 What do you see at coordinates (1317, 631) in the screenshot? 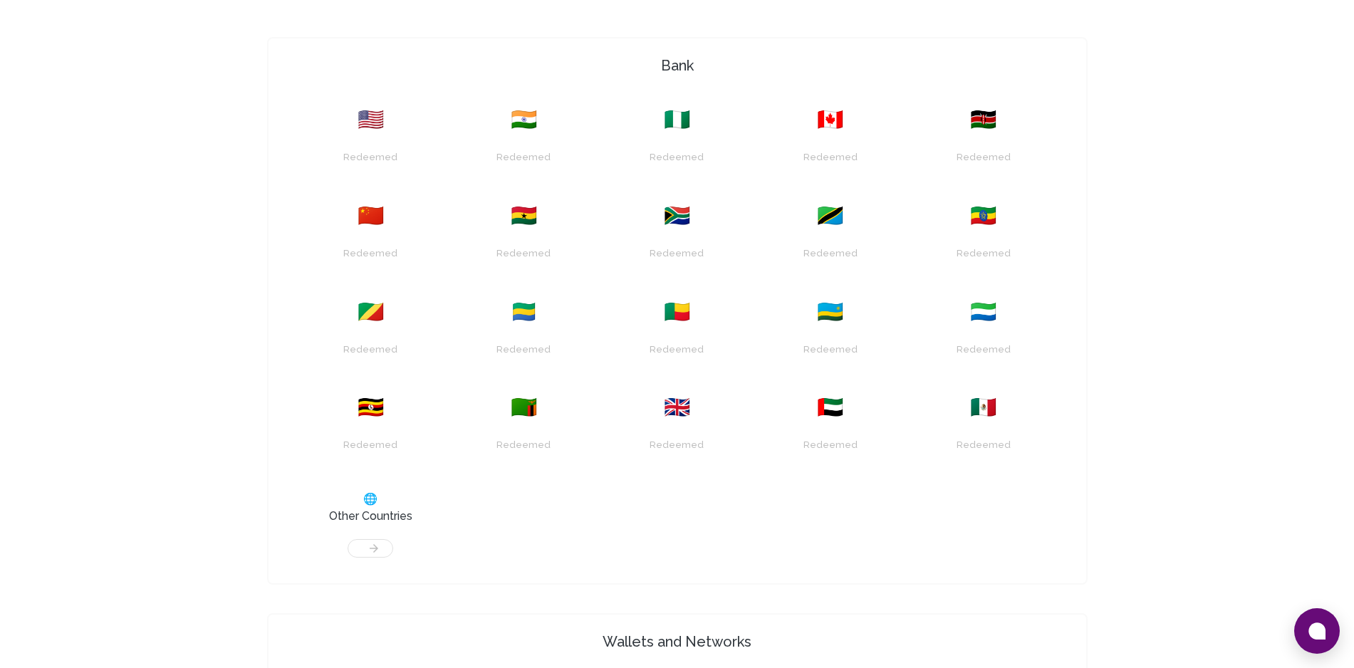
I see `button: Open chat window` at bounding box center [1317, 631].